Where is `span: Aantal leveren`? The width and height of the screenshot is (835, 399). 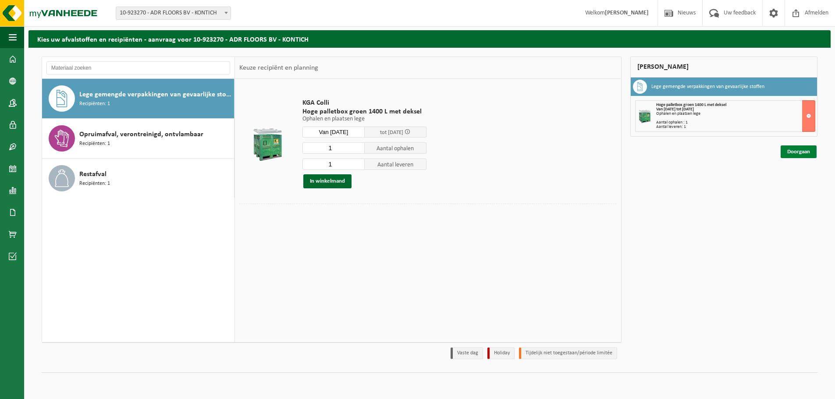
span: Aantal leveren is located at coordinates (396, 164).